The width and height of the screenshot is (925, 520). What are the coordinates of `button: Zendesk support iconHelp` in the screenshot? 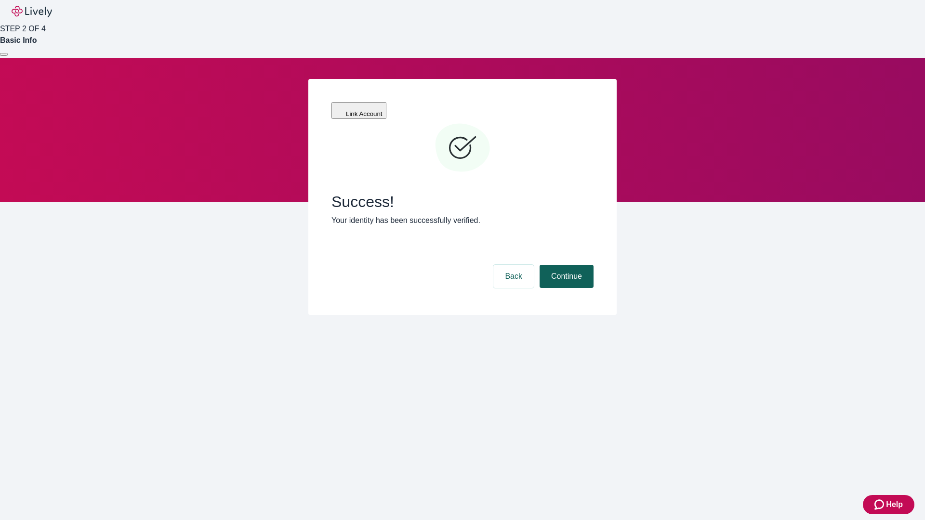 It's located at (888, 505).